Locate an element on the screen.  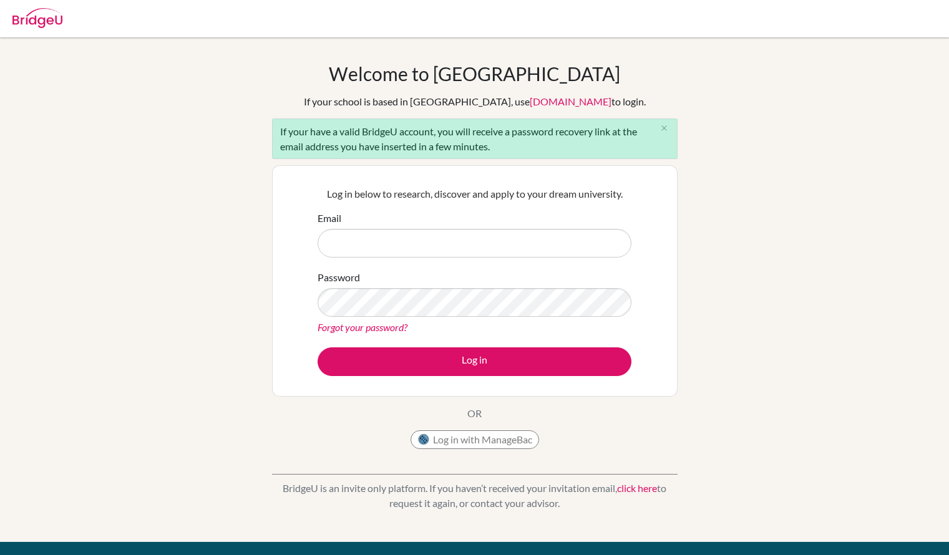
a: Forgot your password? is located at coordinates (363, 327).